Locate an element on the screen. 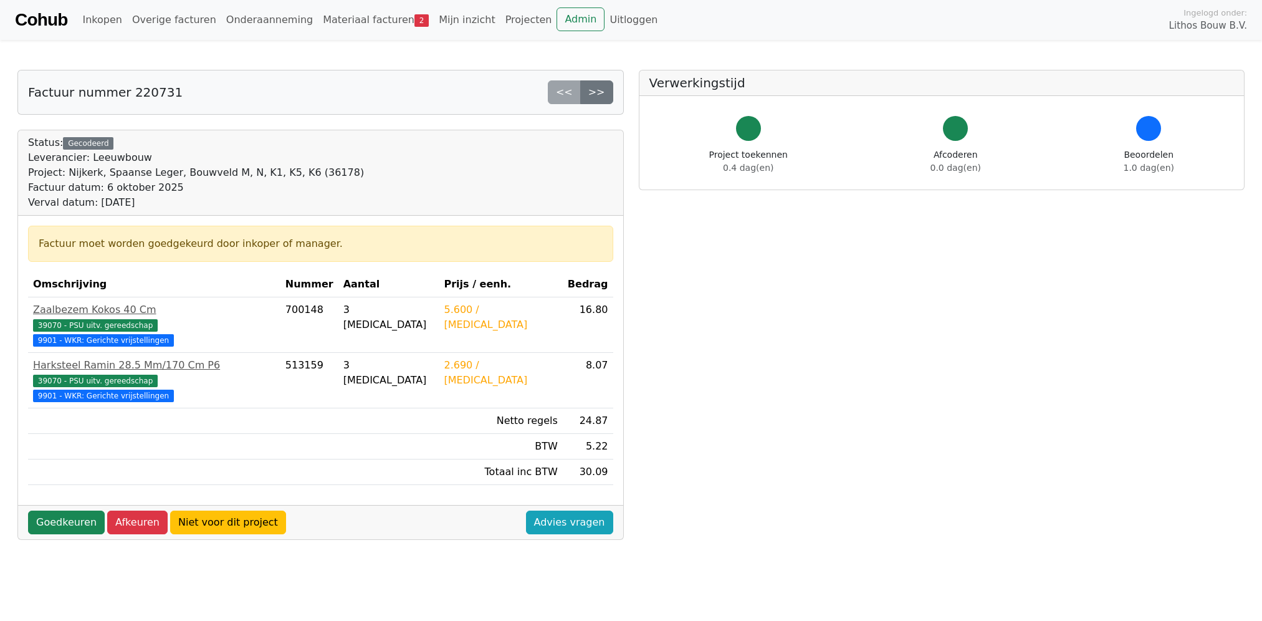 This screenshot has height=621, width=1262. h5: Factuur nummer 220731 is located at coordinates (105, 92).